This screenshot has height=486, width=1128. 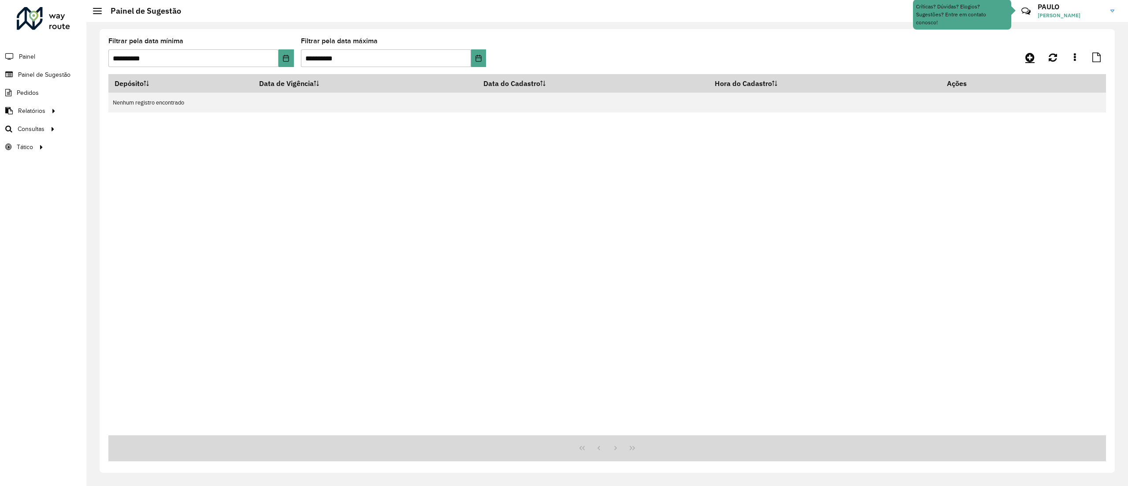 I want to click on th: Depósito, so click(x=181, y=83).